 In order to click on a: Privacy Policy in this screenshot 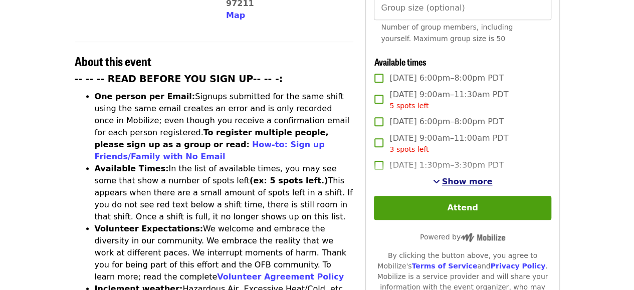, I will do `click(518, 266)`.